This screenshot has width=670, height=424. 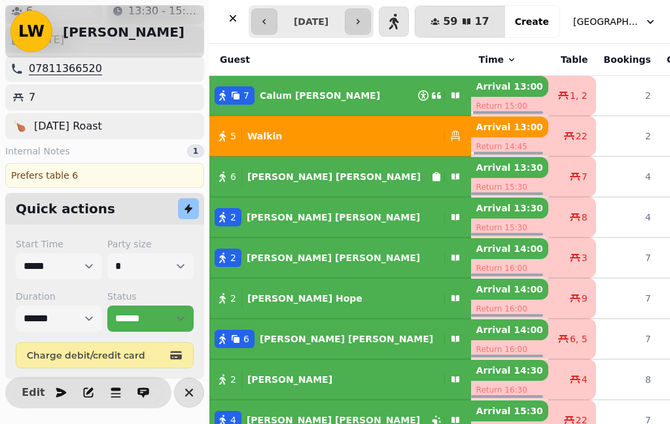 What do you see at coordinates (37, 151) in the screenshot?
I see `span: Internal Notes` at bounding box center [37, 151].